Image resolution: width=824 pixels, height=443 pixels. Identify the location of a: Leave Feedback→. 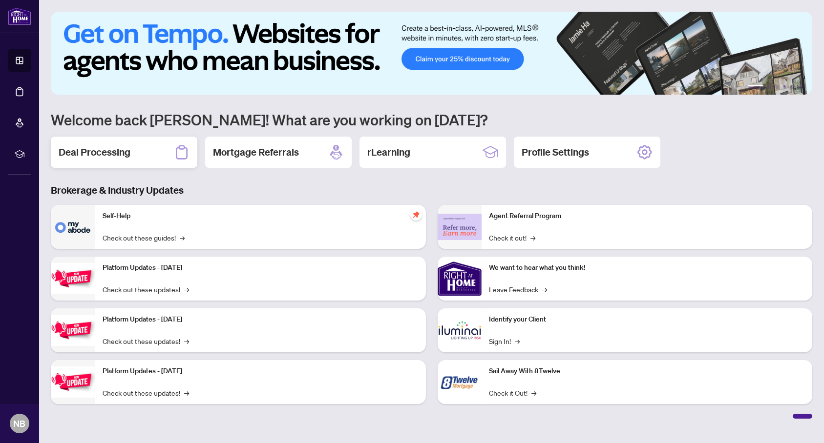
(518, 290).